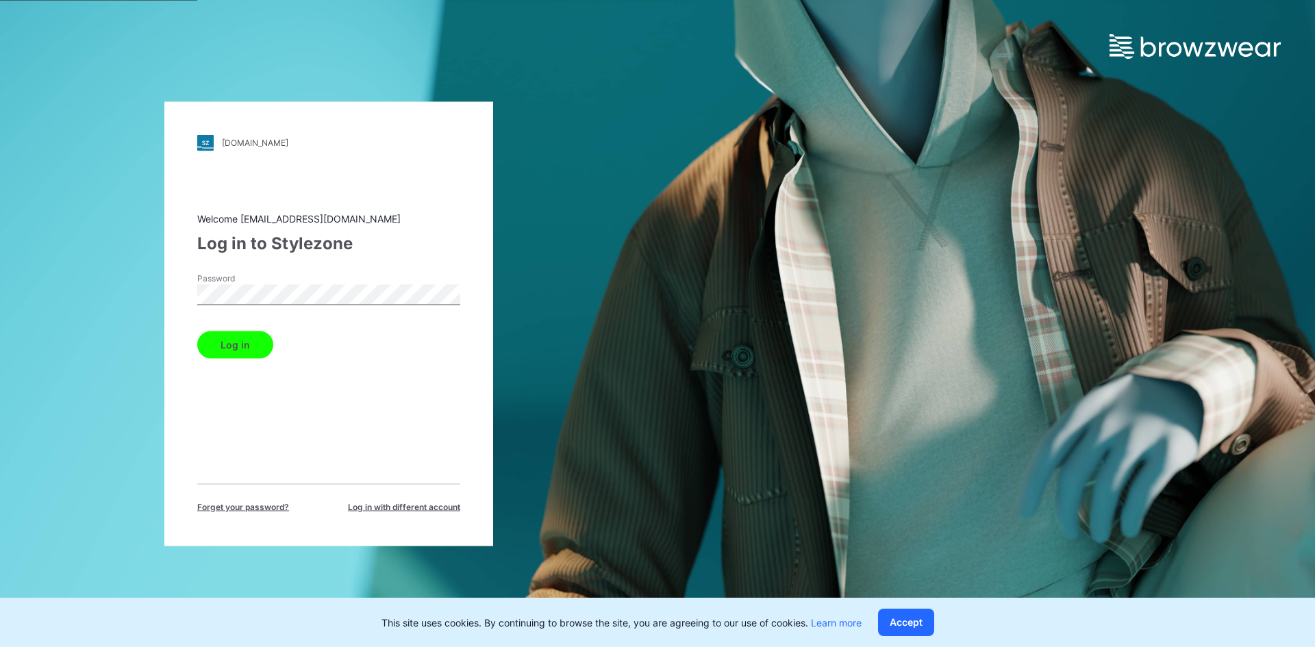 This screenshot has width=1315, height=647. What do you see at coordinates (836, 623) in the screenshot?
I see `a: Learn more` at bounding box center [836, 623].